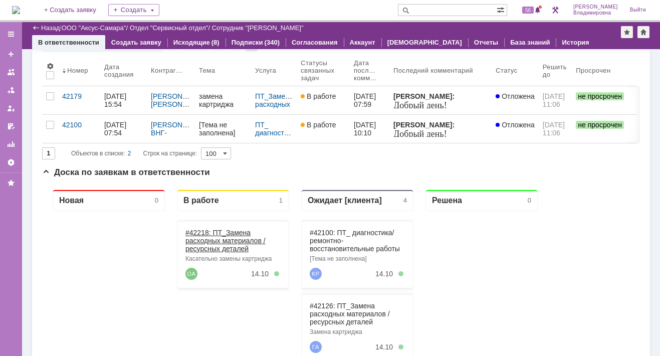  What do you see at coordinates (315, 42) in the screenshot?
I see `a: Согласования` at bounding box center [315, 42].